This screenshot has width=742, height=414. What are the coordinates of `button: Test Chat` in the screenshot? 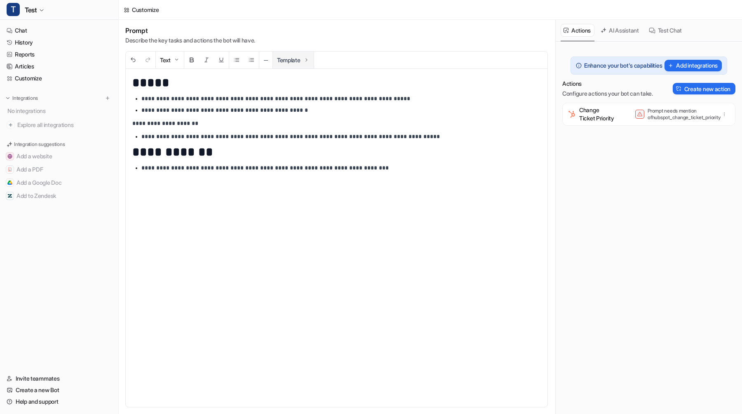 It's located at (666, 30).